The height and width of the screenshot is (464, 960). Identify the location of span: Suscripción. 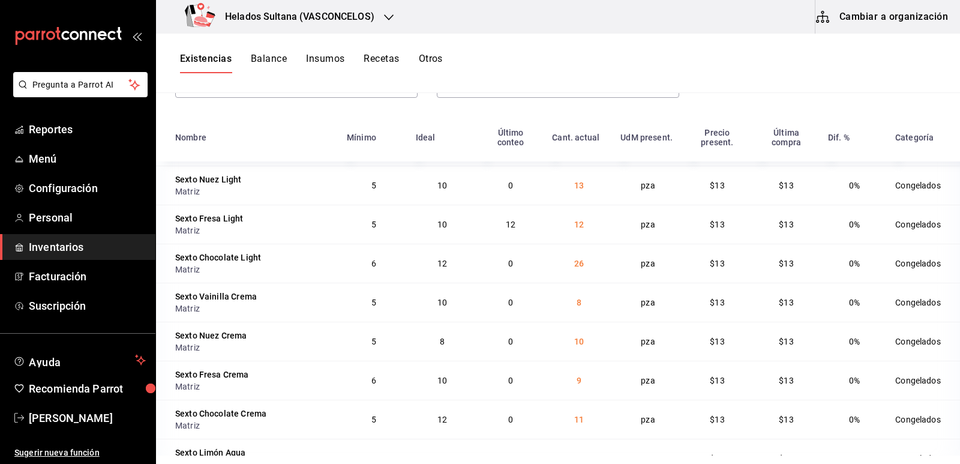
(87, 305).